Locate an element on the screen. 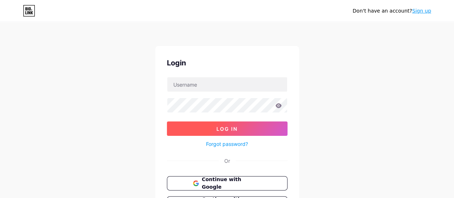 The image size is (454, 198). input: Username is located at coordinates (227, 84).